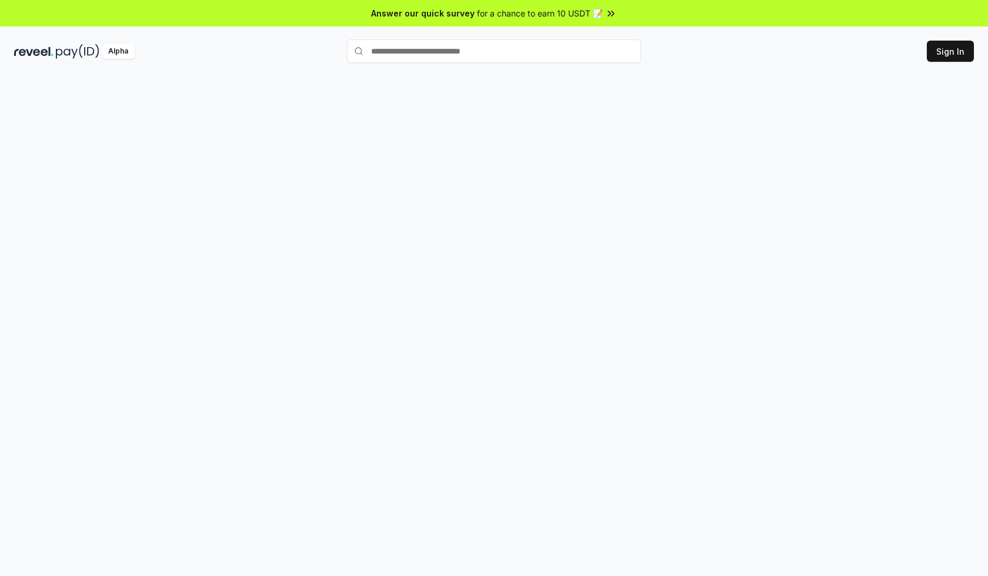 The width and height of the screenshot is (988, 576). I want to click on span: Answer our quick survey, so click(423, 13).